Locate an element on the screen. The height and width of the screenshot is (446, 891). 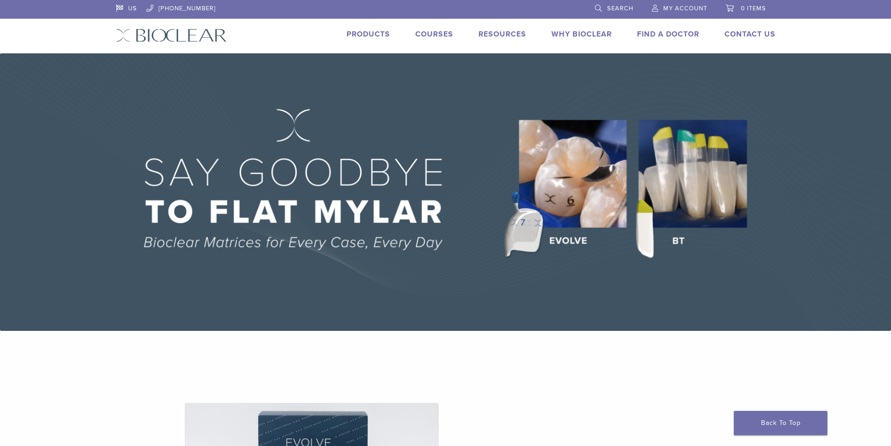
span: 0 items is located at coordinates (754, 8).